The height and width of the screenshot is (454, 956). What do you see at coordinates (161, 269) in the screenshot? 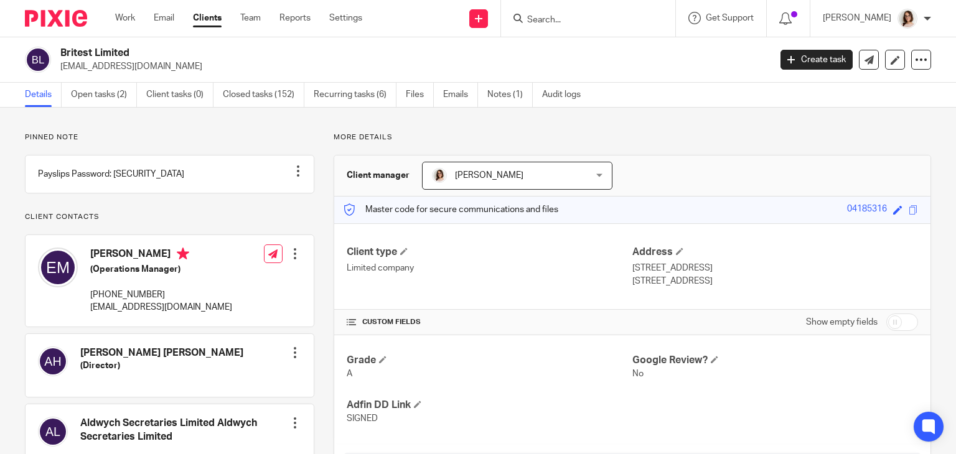
I see `h5: (Operations Manager)` at bounding box center [161, 269].